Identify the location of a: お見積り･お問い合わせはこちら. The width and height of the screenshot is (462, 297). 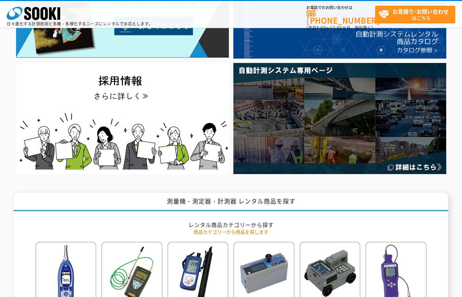
(415, 14).